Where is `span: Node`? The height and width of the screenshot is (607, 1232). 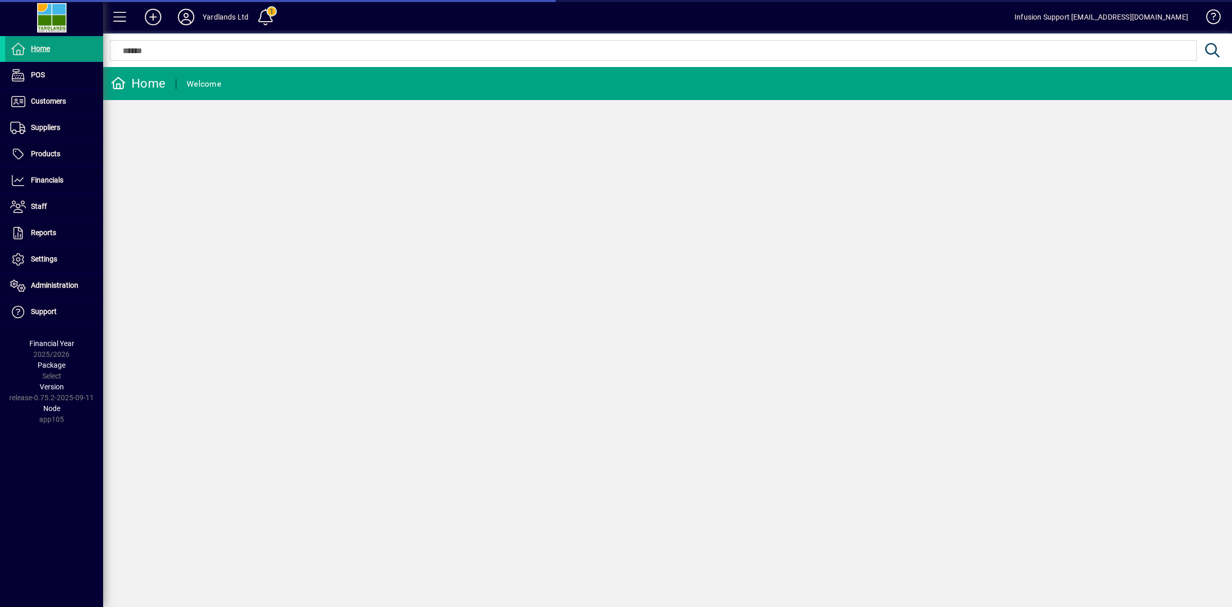
span: Node is located at coordinates (52, 408).